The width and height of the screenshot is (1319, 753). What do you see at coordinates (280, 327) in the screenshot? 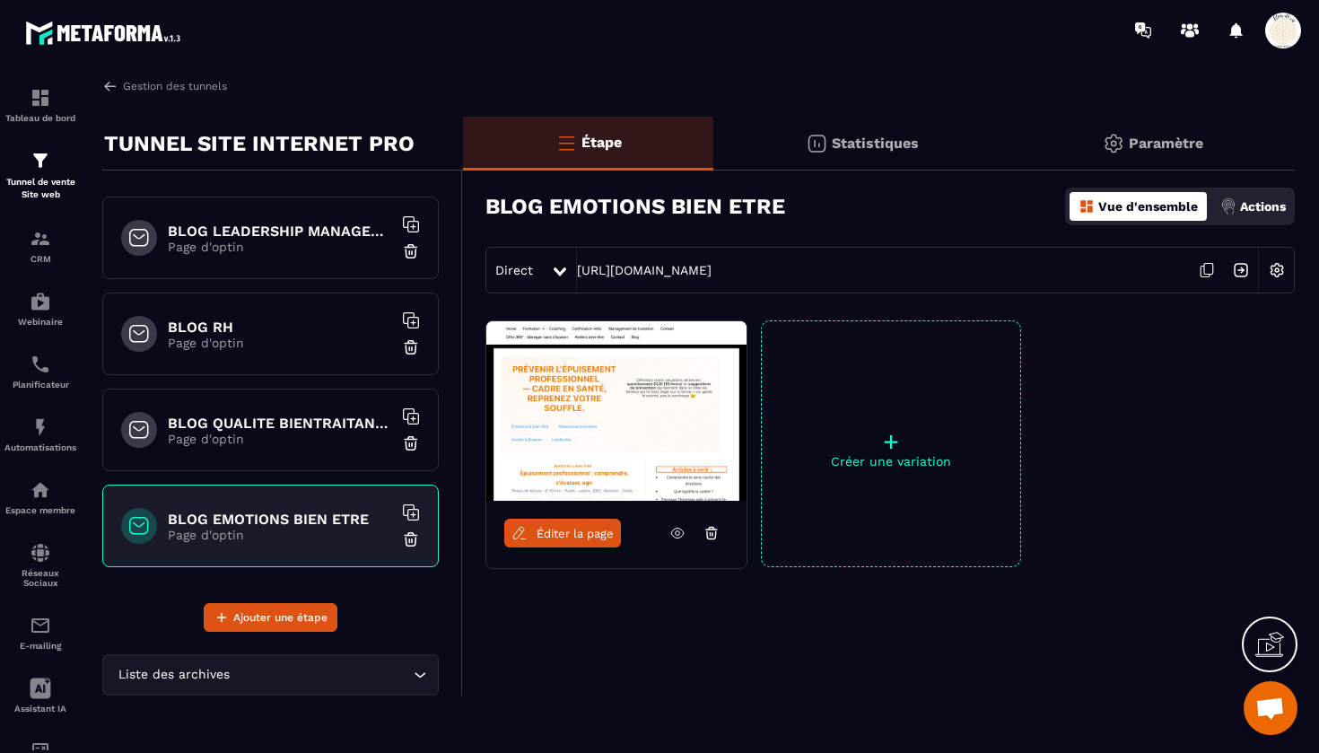
I see `h6: BLOG RH` at bounding box center [280, 327].